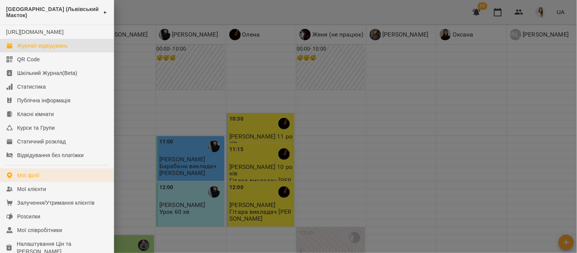 This screenshot has height=253, width=577. Describe the element at coordinates (35, 114) in the screenshot. I see `div: Класні кімнати` at that location.